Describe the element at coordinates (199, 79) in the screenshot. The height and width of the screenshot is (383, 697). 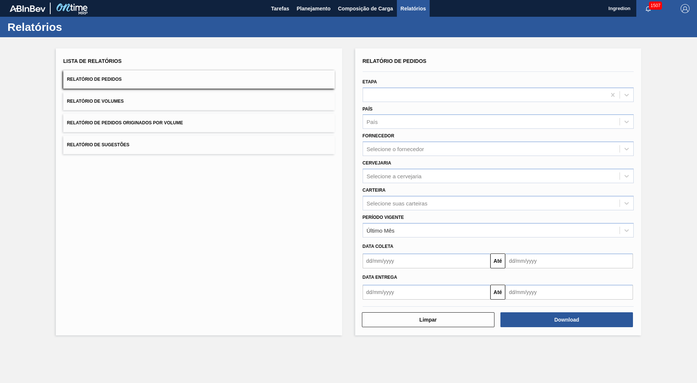
I see `button: Relatório de Pedidos` at that location.